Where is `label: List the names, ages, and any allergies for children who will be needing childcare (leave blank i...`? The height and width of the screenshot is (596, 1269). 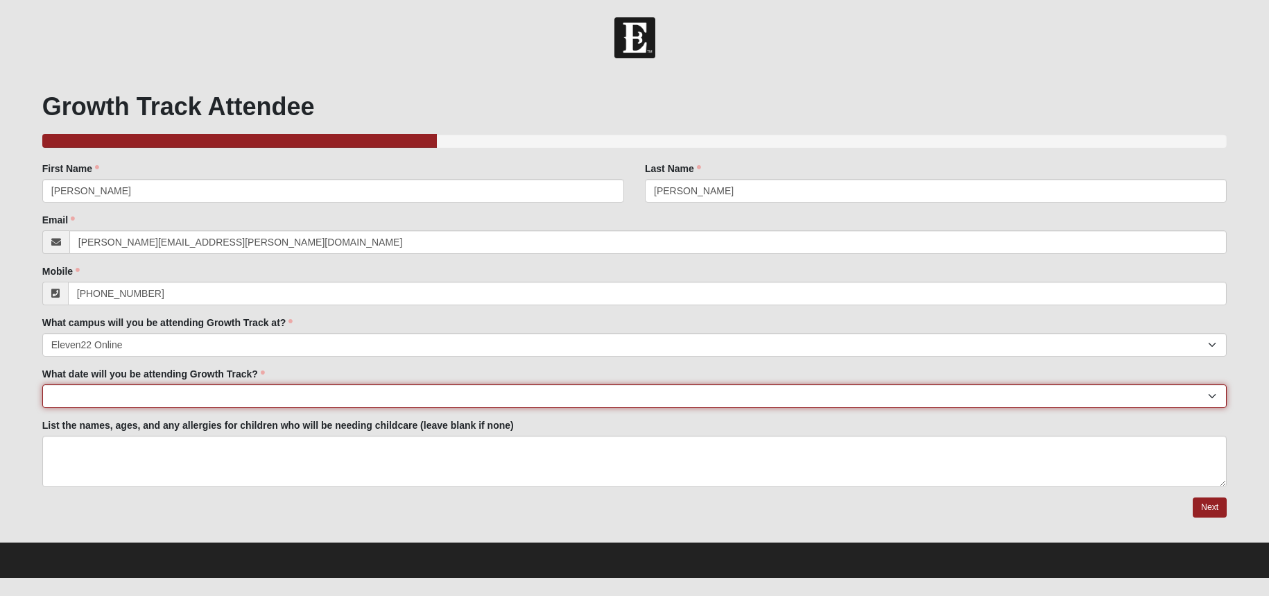 label: List the names, ages, and any allergies for children who will be needing childcare (leave blank i... is located at coordinates (278, 425).